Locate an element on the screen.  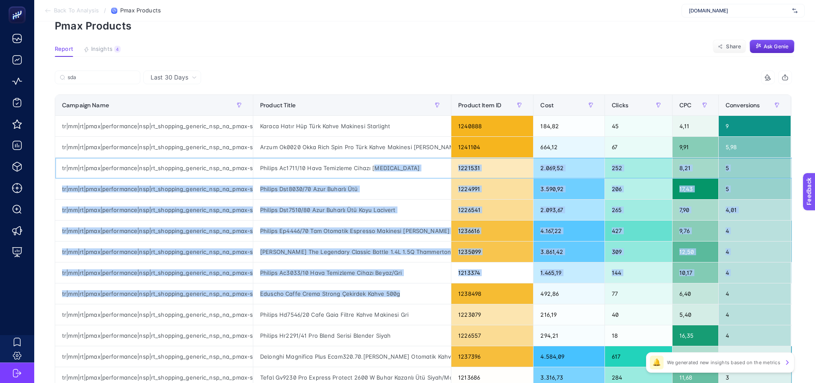
div: 144 is located at coordinates (638, 273).